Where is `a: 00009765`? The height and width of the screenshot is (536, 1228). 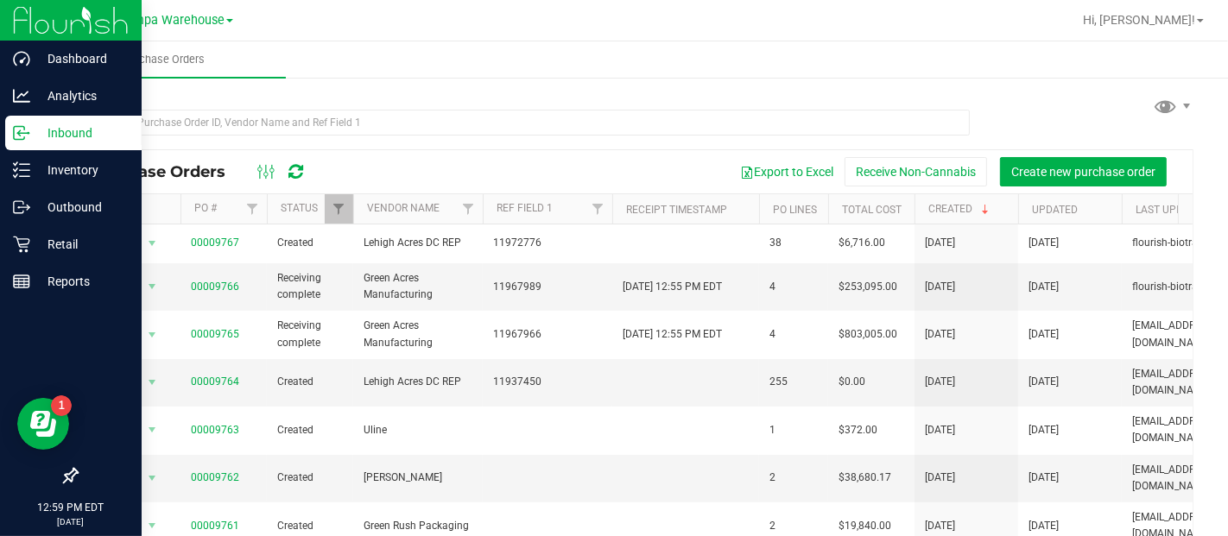 a: 00009765 is located at coordinates (215, 334).